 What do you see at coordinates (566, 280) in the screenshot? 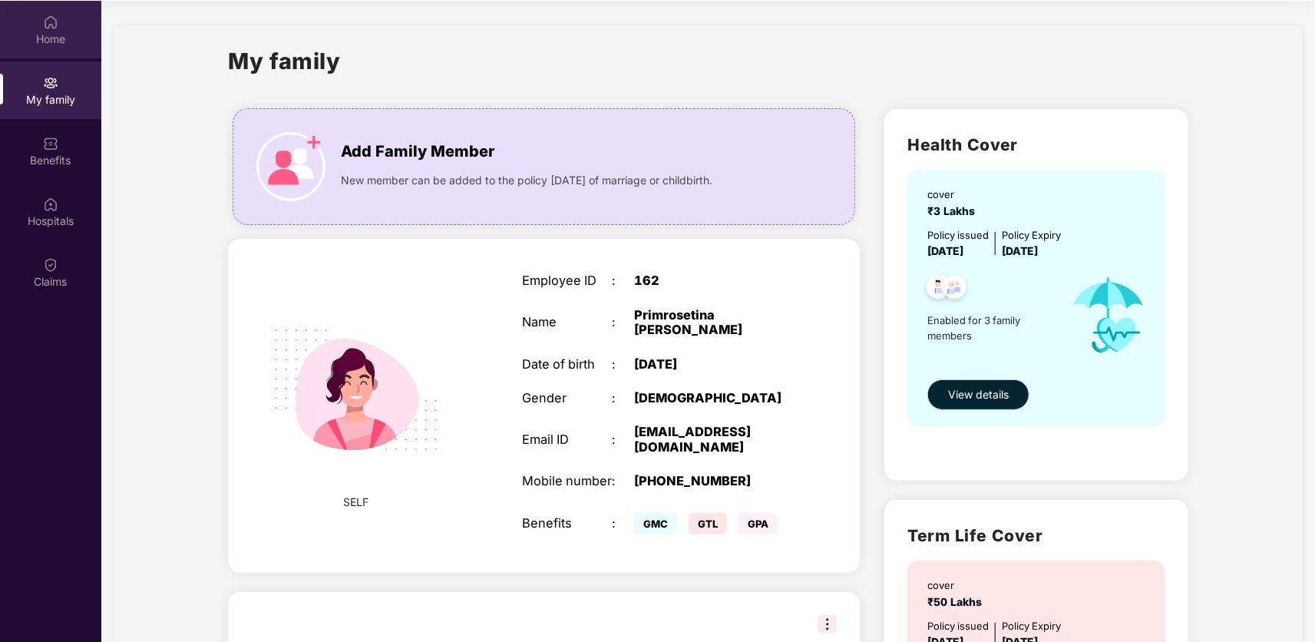
I see `div: Employee ID` at bounding box center [566, 280].